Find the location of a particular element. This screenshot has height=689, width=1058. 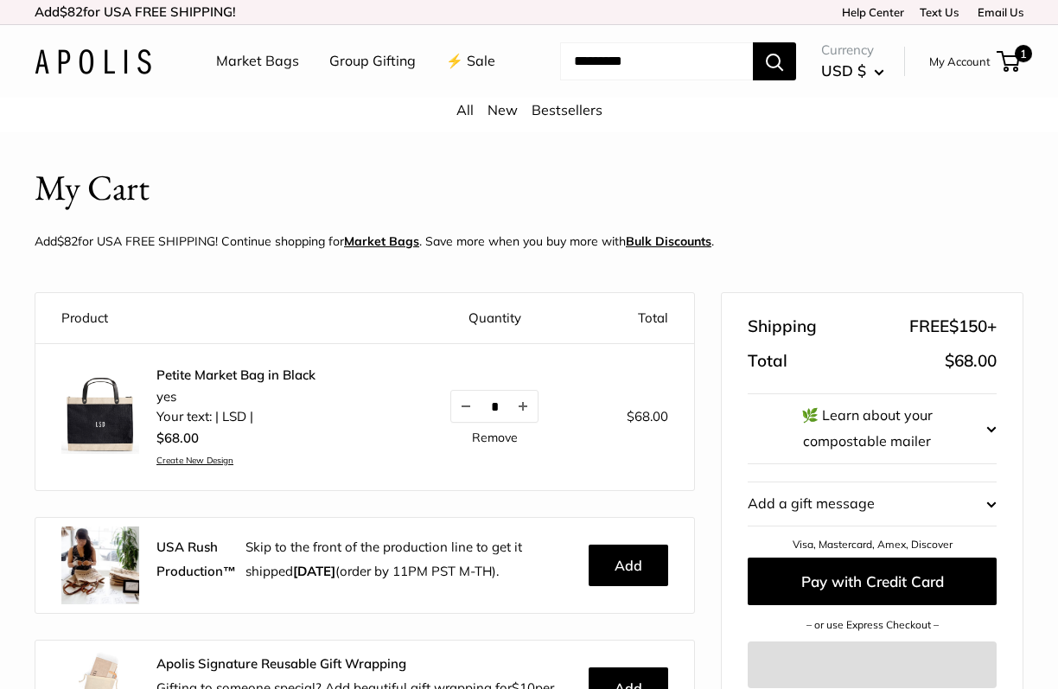

p: Skip to the front of the production line to get it shipped (order by 11PM PST M-TH). is located at coordinates (411, 559).